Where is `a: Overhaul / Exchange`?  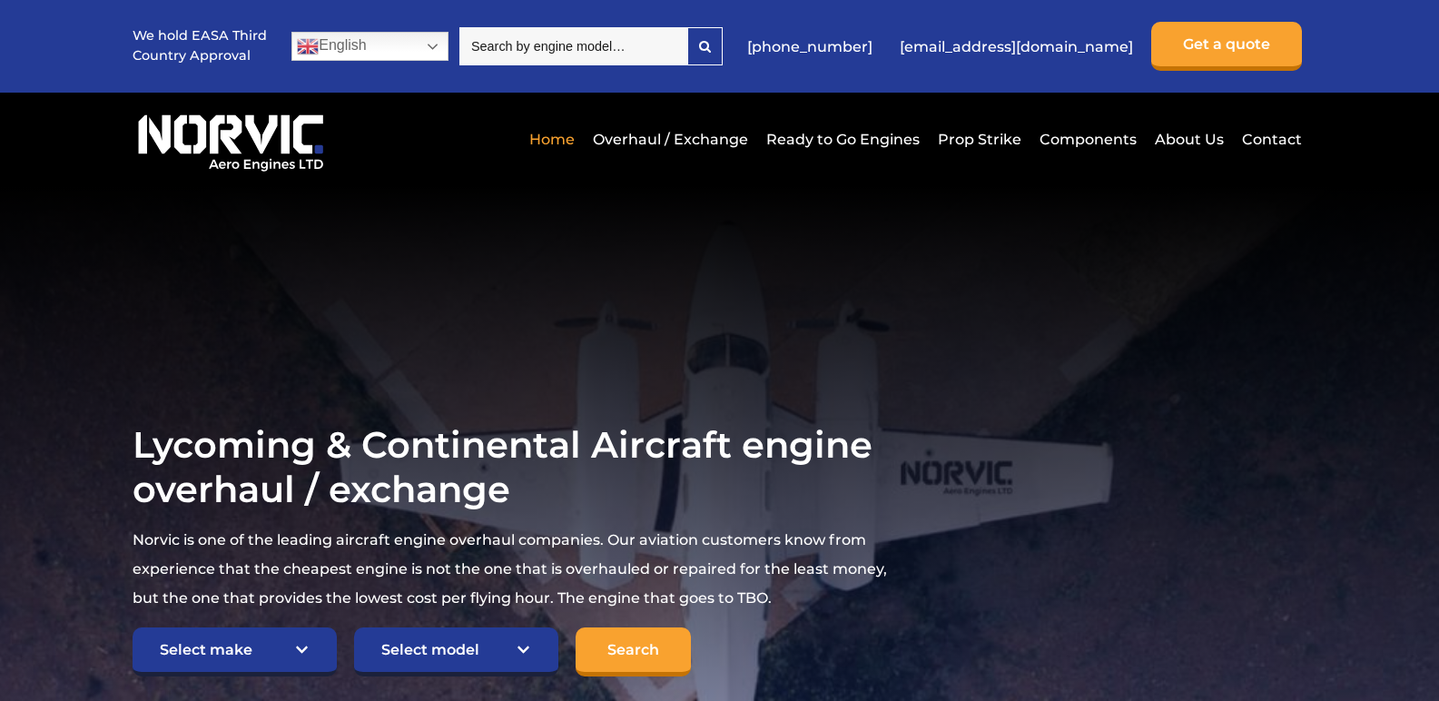 a: Overhaul / Exchange is located at coordinates (670, 139).